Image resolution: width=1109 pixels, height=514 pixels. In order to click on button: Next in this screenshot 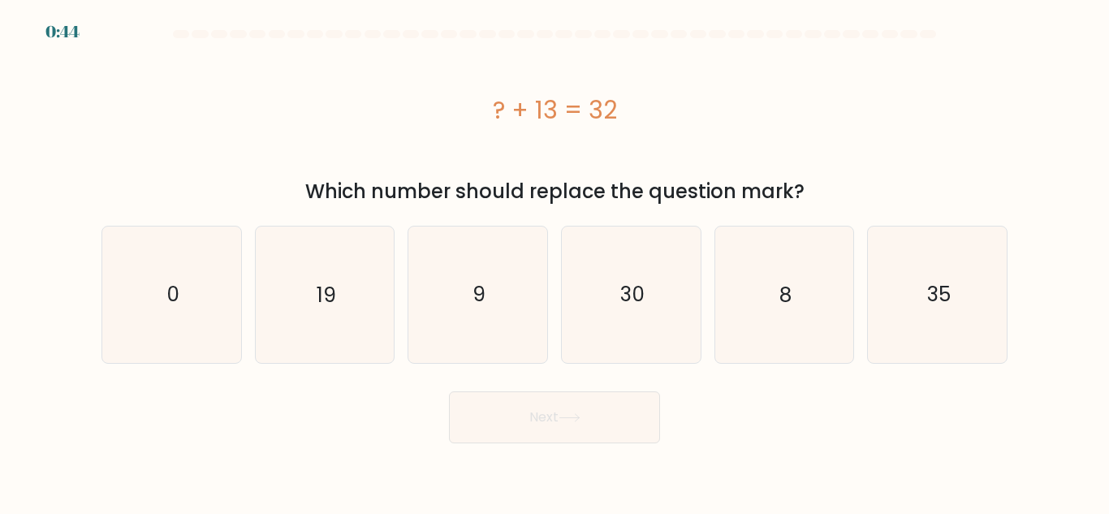, I will do `click(554, 417)`.